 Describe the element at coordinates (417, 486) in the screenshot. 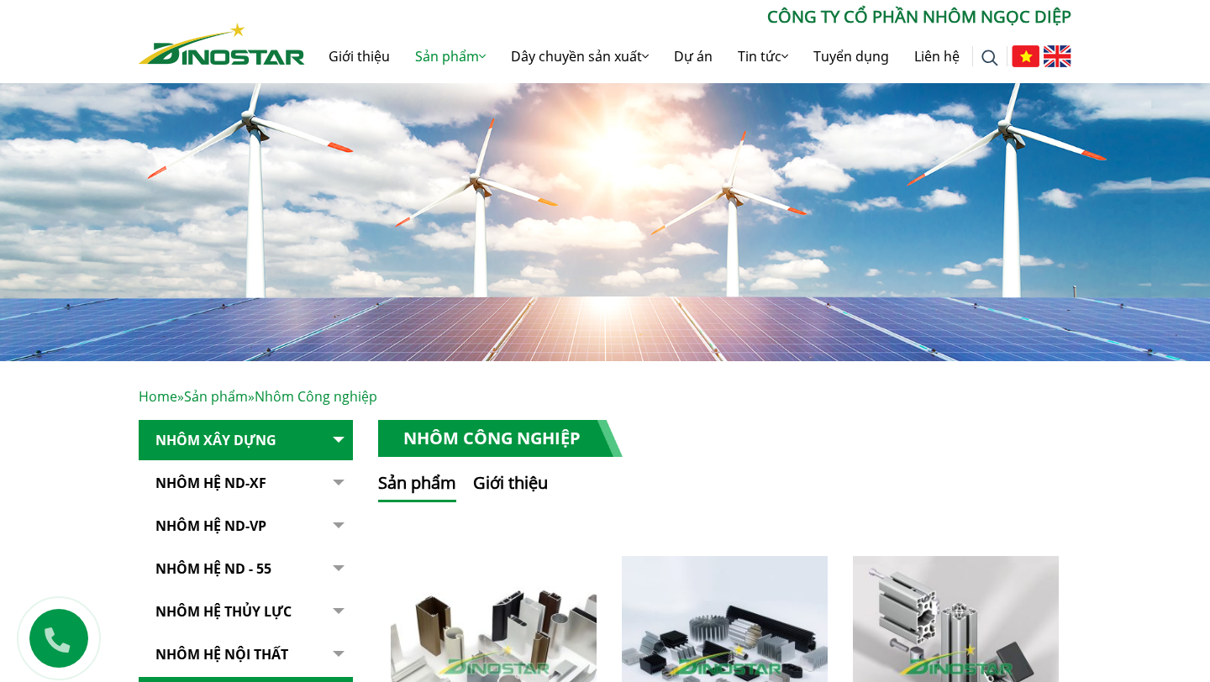

I see `button: Sản phẩm` at that location.